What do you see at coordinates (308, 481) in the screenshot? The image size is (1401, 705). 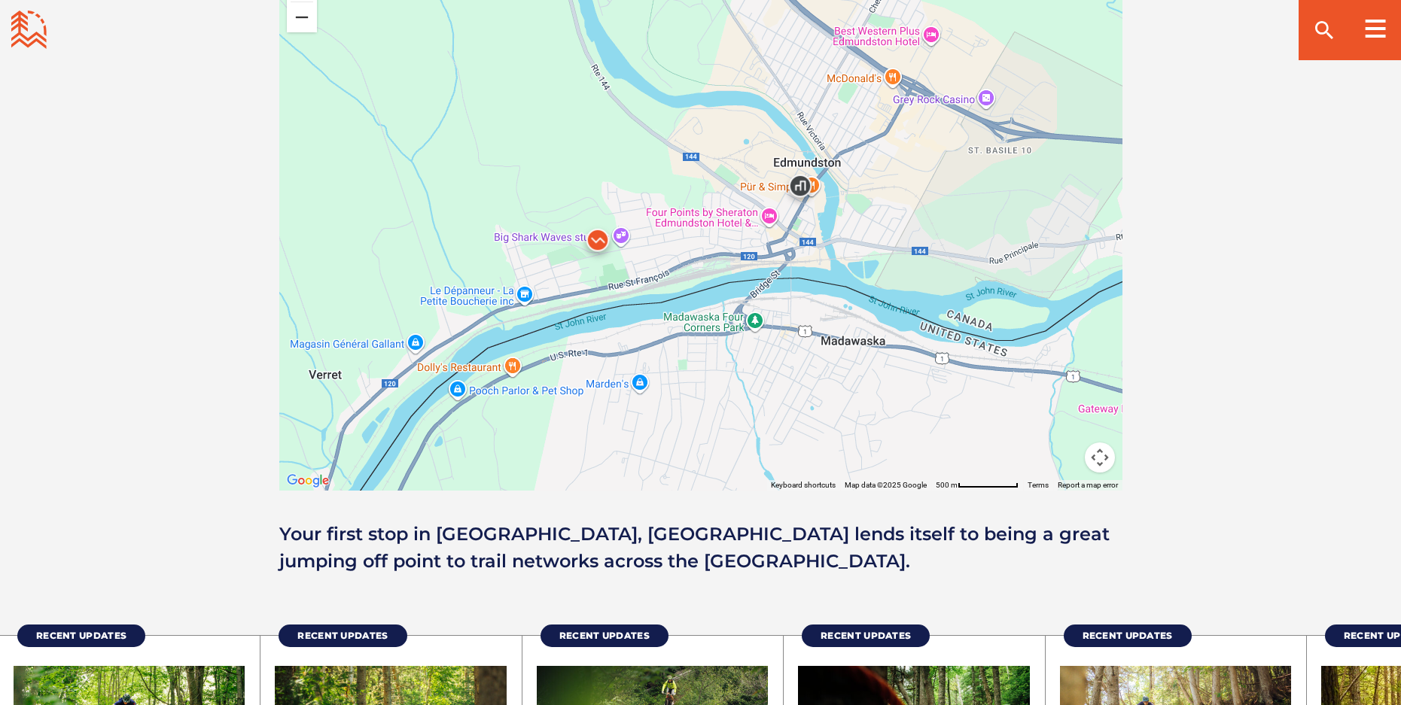 I see `img: Google` at bounding box center [308, 481].